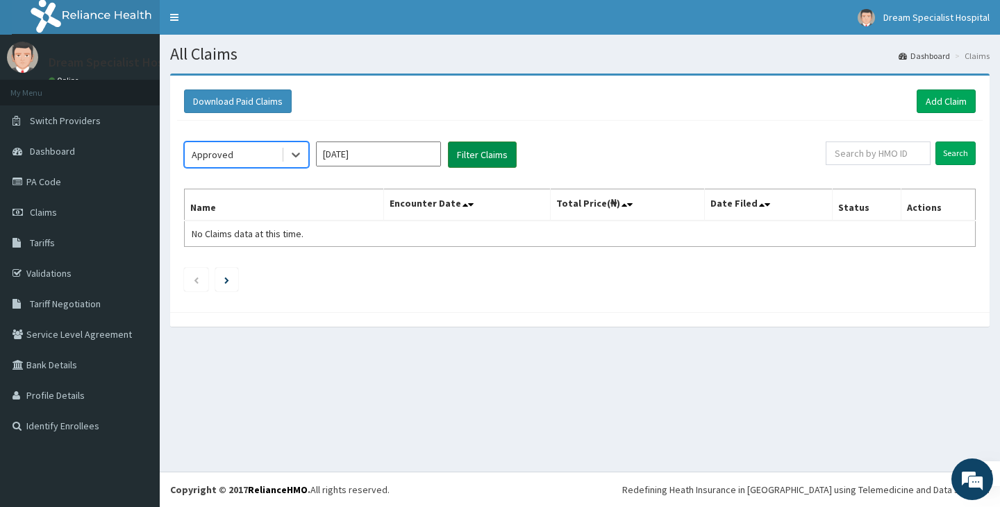 This screenshot has height=507, width=1000. Describe the element at coordinates (936, 17) in the screenshot. I see `span: Dream Specialist Hospital` at that location.